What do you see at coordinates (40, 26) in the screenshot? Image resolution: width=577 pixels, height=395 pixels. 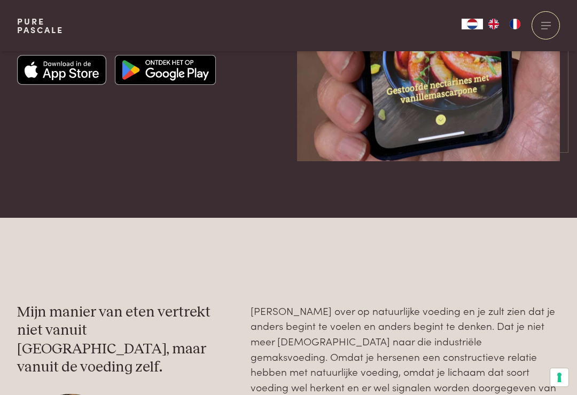 I see `a: PurePascale` at bounding box center [40, 26].